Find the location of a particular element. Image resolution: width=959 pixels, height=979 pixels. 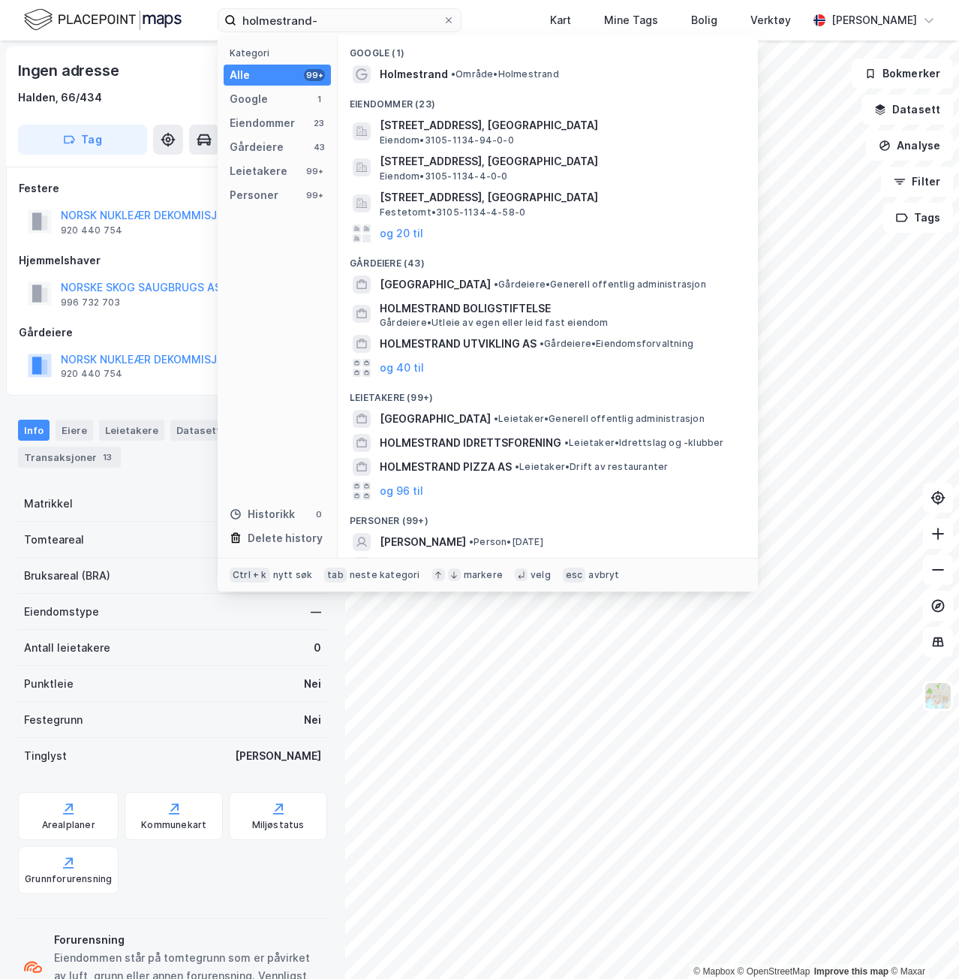

div: Miljøstatus is located at coordinates (278, 825).